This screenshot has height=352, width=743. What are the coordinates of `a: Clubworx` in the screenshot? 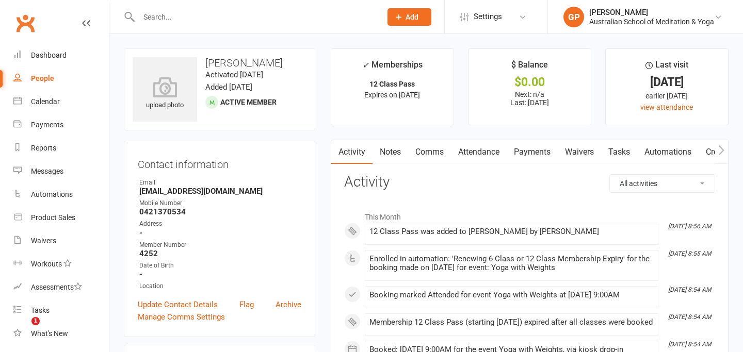 It's located at (25, 23).